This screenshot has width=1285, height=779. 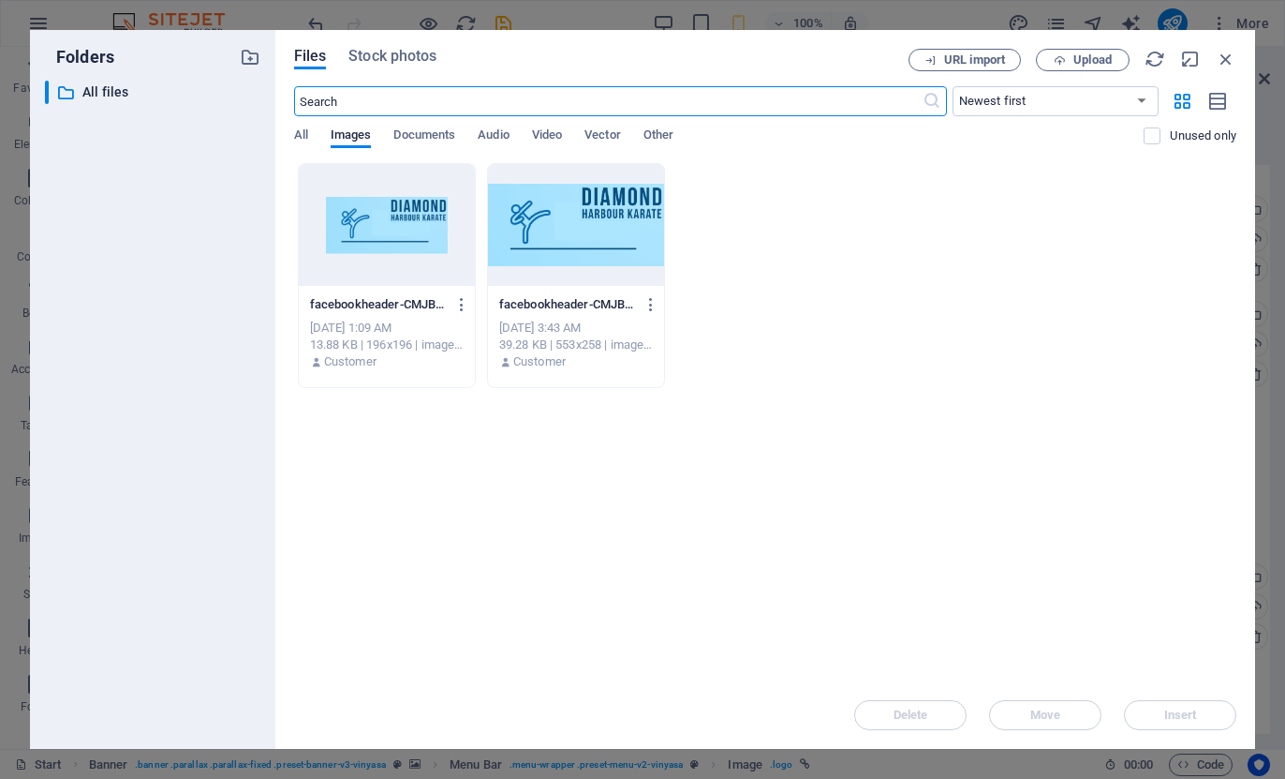 What do you see at coordinates (387, 345) in the screenshot?
I see `div: 13.88 KB | 196x196 | image/png` at bounding box center [387, 345].